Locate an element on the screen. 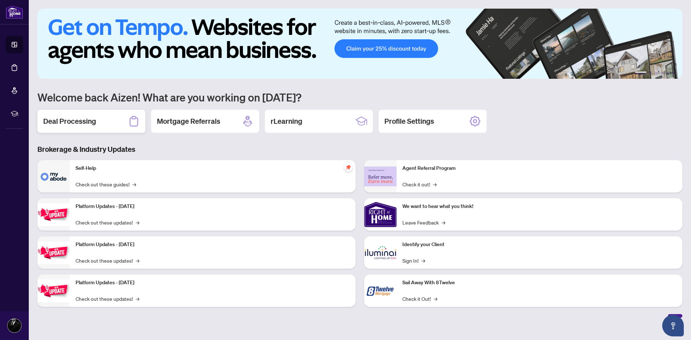 Image resolution: width=691 pixels, height=340 pixels. button: 2 is located at coordinates (650, 73).